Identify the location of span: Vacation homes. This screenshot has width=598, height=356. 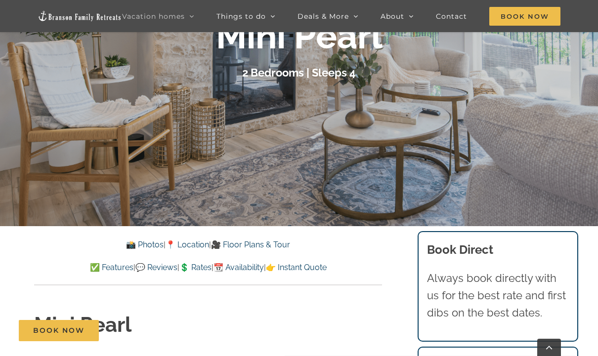
(153, 16).